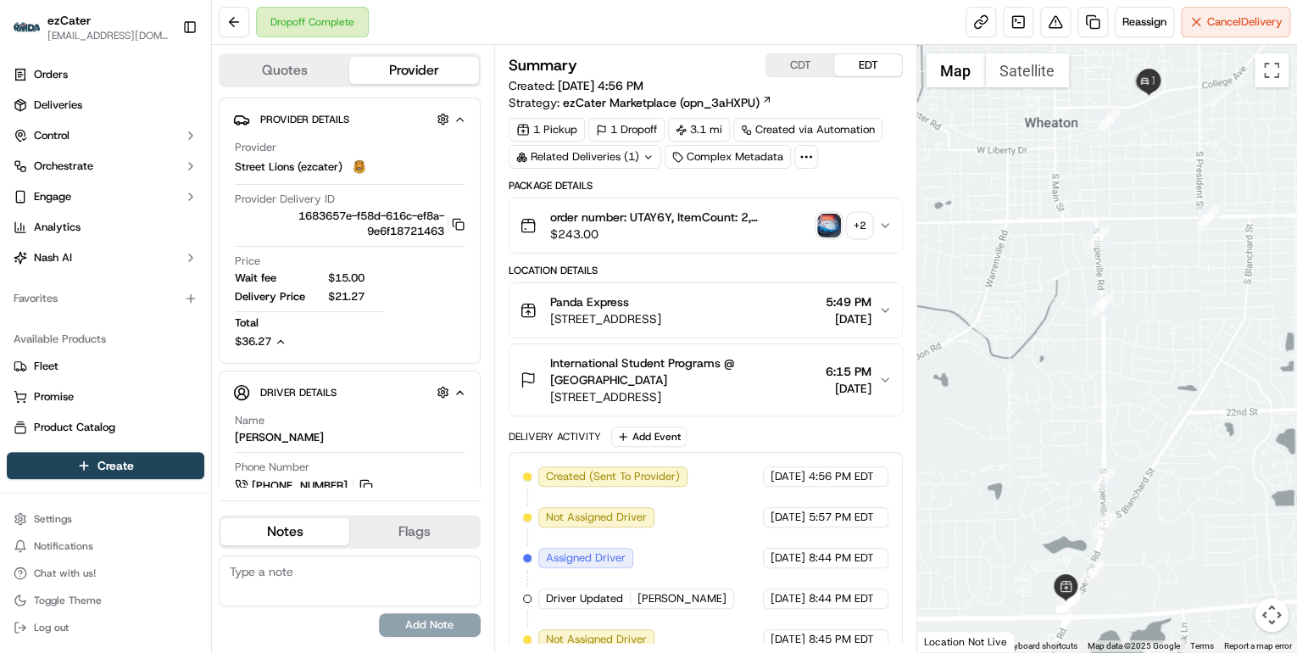  Describe the element at coordinates (105, 227) in the screenshot. I see `a: Analytics` at that location.